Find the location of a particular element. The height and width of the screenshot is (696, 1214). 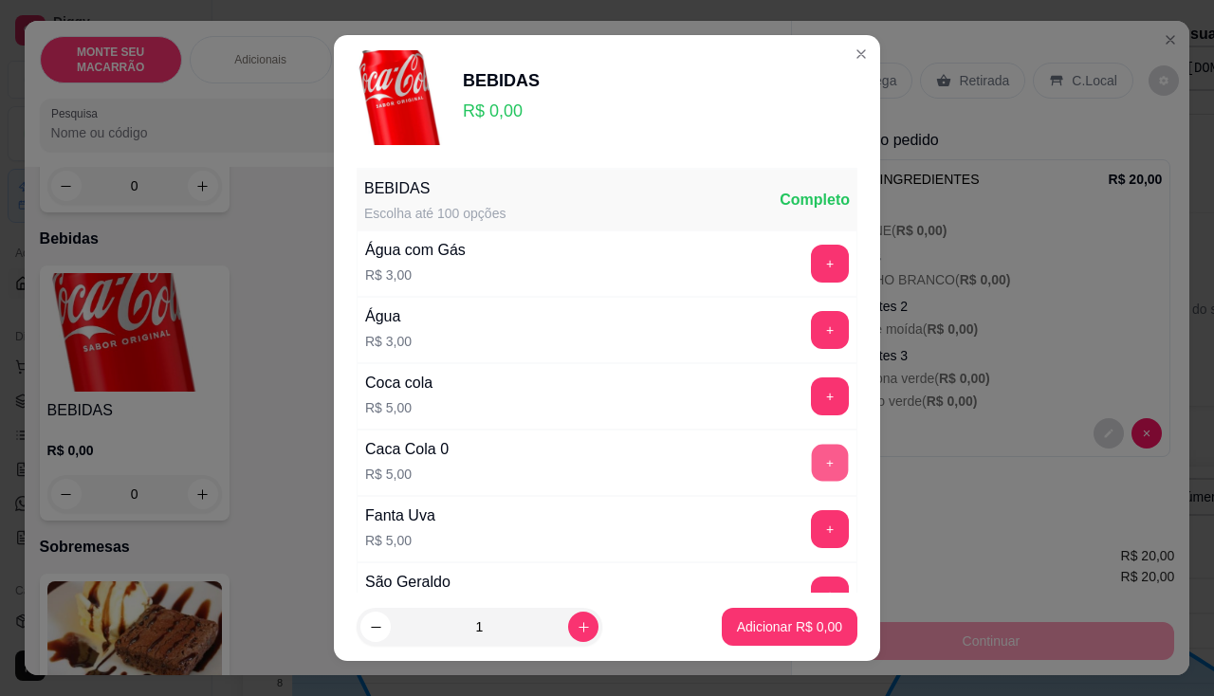

div: Coca cola is located at coordinates (398, 383).